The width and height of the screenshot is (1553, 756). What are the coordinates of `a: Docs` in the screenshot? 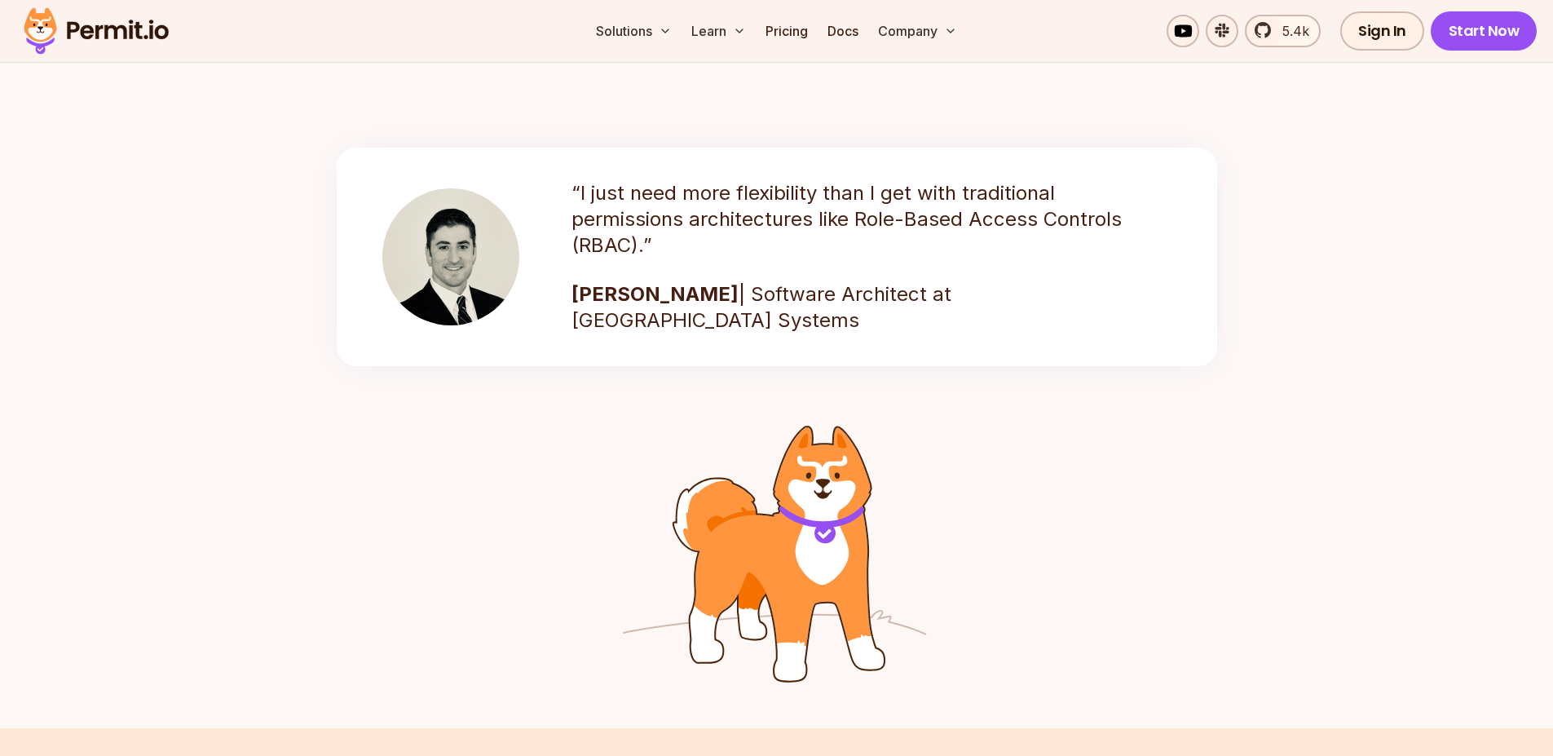 It's located at (843, 31).